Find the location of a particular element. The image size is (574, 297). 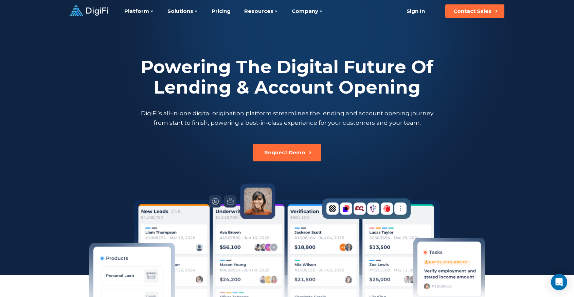

a: Sign In is located at coordinates (415, 11).